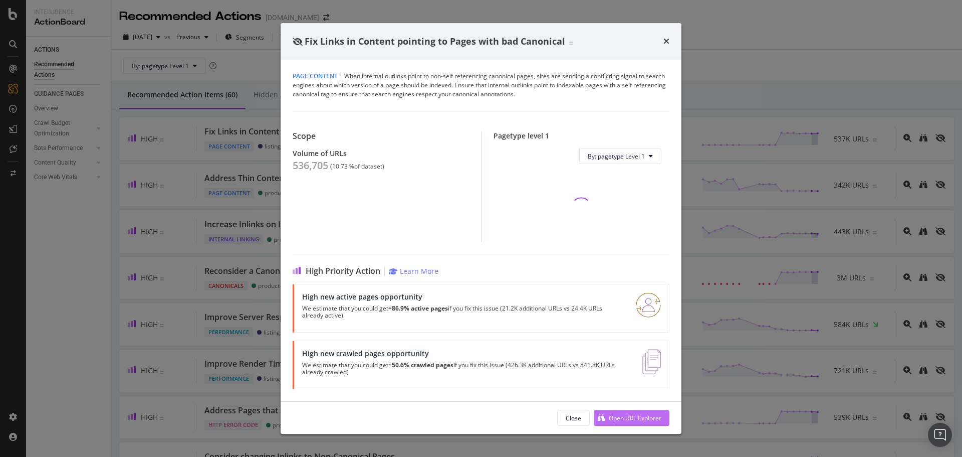 The width and height of the screenshot is (962, 457). I want to click on div: ( 10.73 % of dataset ), so click(357, 166).